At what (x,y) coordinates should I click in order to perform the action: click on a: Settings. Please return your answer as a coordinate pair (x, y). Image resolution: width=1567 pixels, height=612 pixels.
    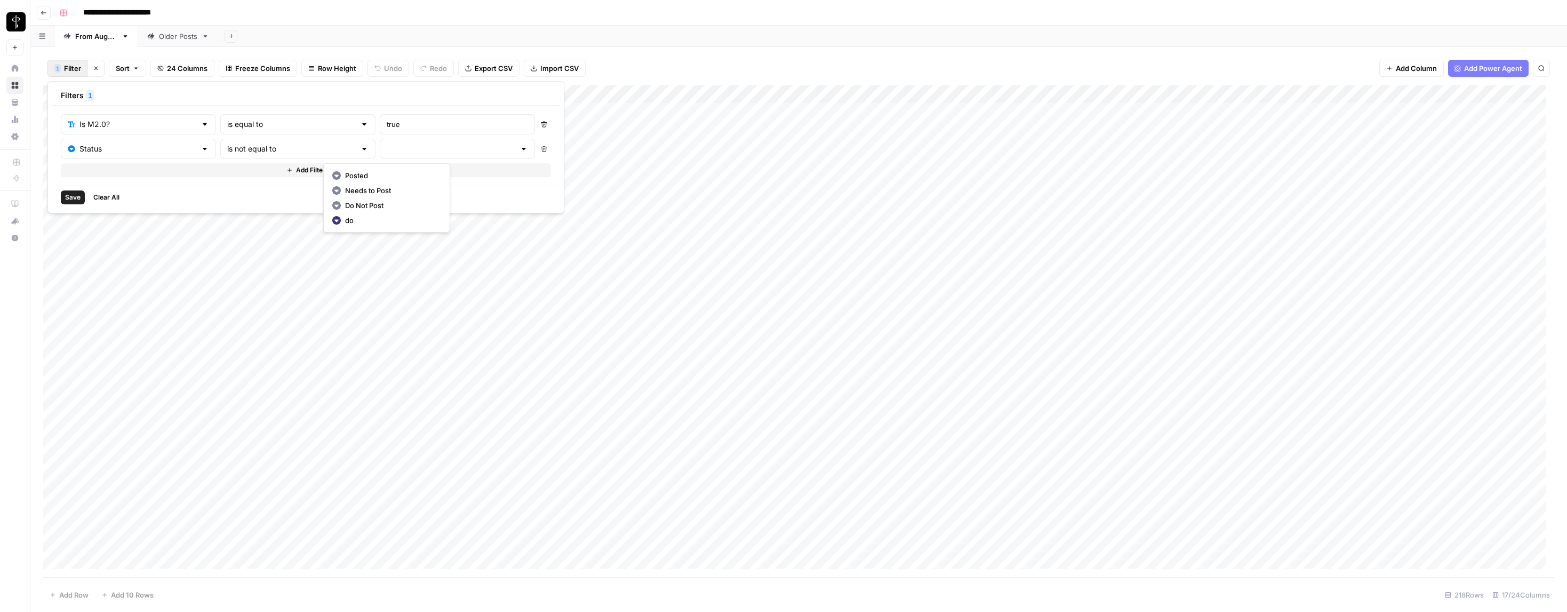
    Looking at the image, I should click on (15, 137).